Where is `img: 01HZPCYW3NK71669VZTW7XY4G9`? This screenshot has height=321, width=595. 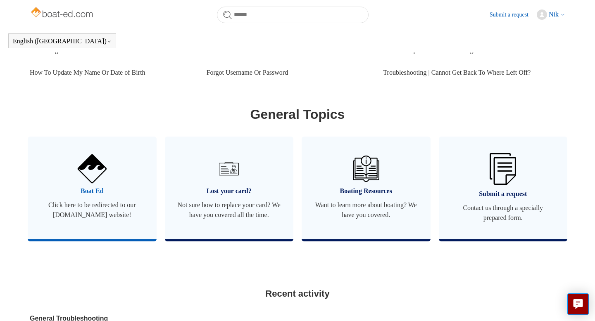 img: 01HZPCYW3NK71669VZTW7XY4G9 is located at coordinates (503, 169).